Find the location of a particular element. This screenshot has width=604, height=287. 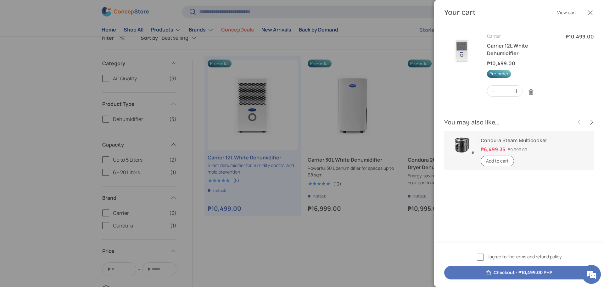

div: Leave a message is located at coordinates (69, 39).